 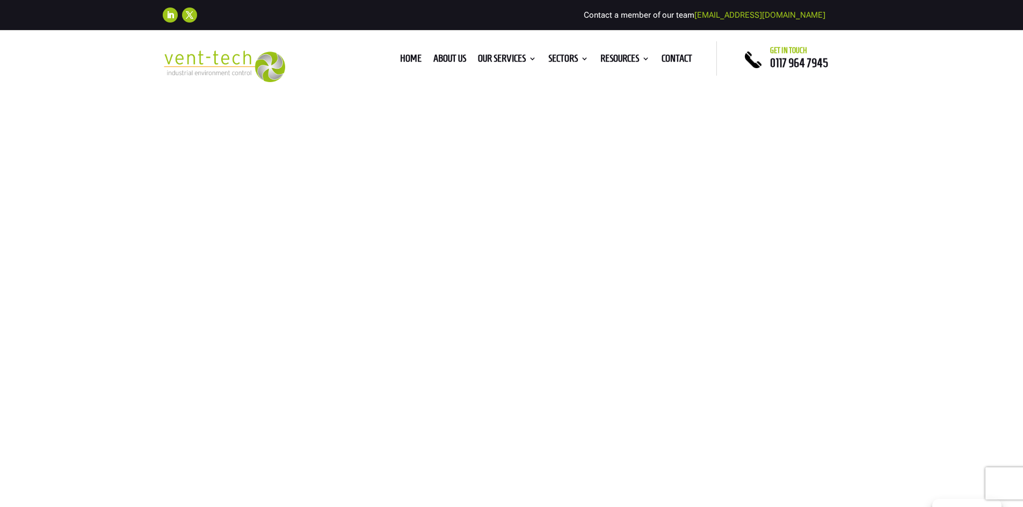 I want to click on a: Sectors, so click(x=568, y=61).